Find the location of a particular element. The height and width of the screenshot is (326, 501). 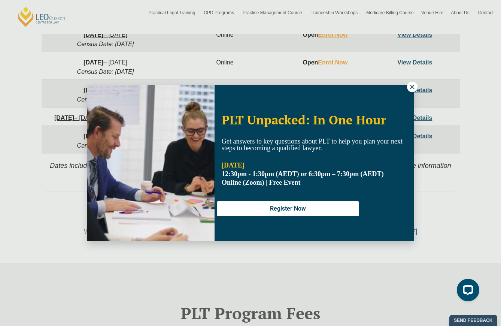

span: Online (Zoom) | Free Event is located at coordinates (261, 182).